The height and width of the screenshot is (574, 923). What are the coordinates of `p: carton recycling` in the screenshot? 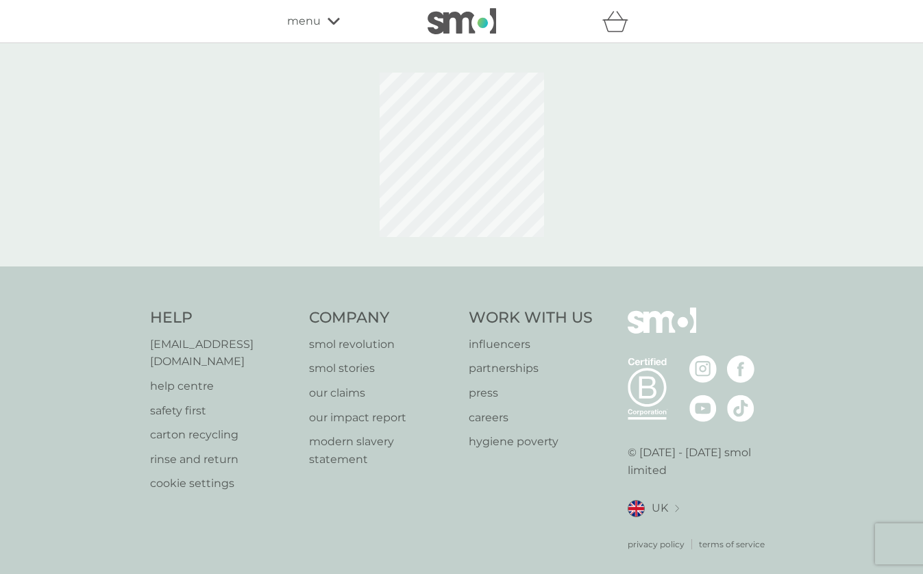 It's located at (223, 435).